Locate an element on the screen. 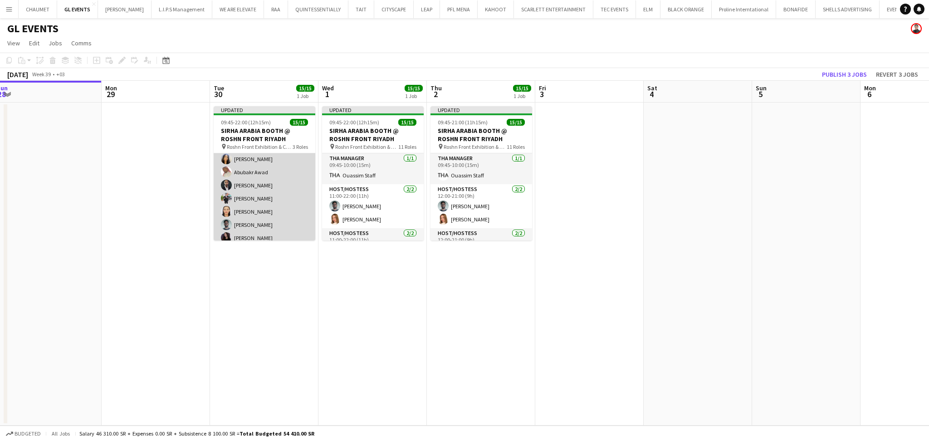 The image size is (929, 441). button: Proline Interntational is located at coordinates (744, 9).